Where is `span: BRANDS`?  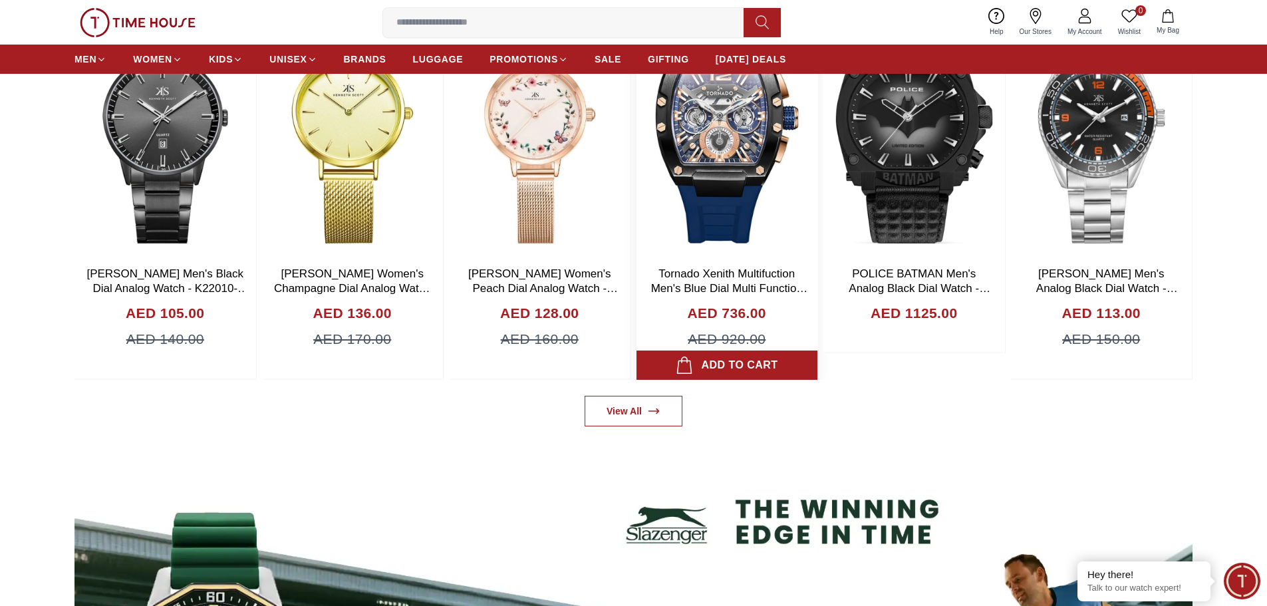 span: BRANDS is located at coordinates (365, 59).